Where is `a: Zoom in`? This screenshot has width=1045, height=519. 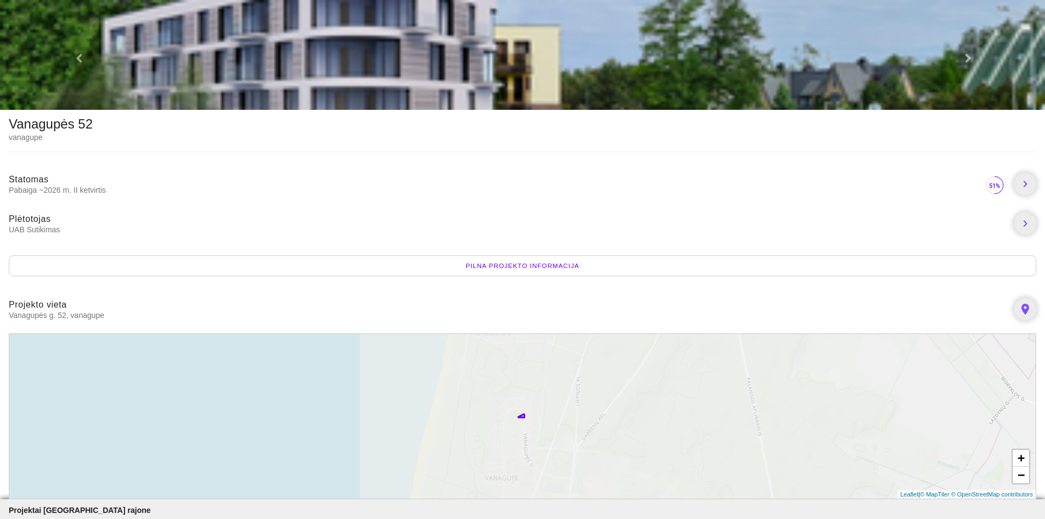
a: Zoom in is located at coordinates (1021, 458).